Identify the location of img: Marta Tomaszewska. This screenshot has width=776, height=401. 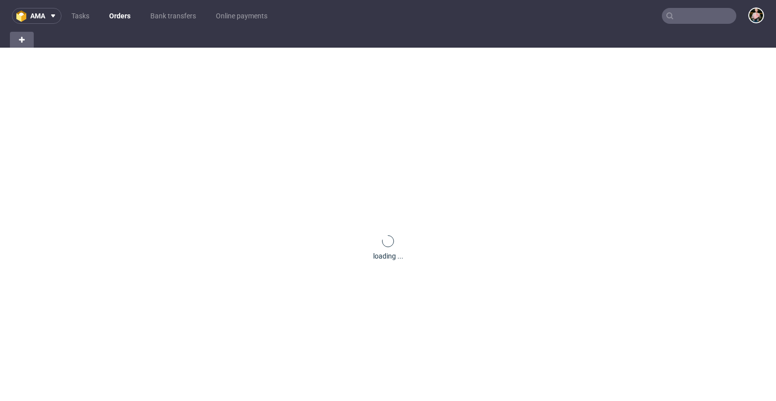
(756, 15).